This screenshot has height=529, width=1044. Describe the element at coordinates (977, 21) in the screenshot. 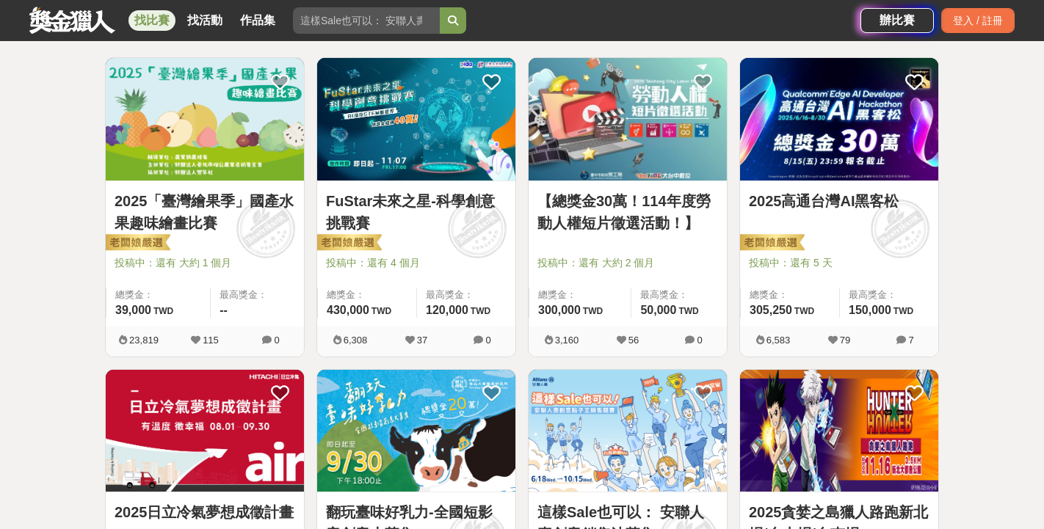

I see `div: 登入 / 註冊` at that location.